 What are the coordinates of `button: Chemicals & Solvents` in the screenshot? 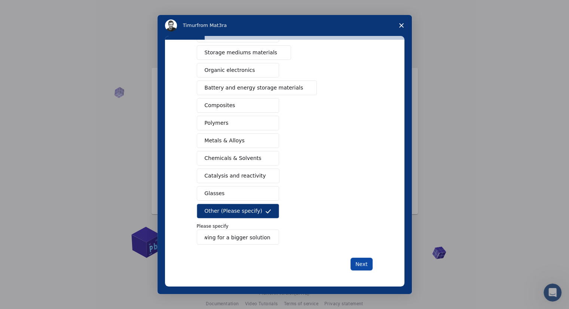 It's located at (238, 158).